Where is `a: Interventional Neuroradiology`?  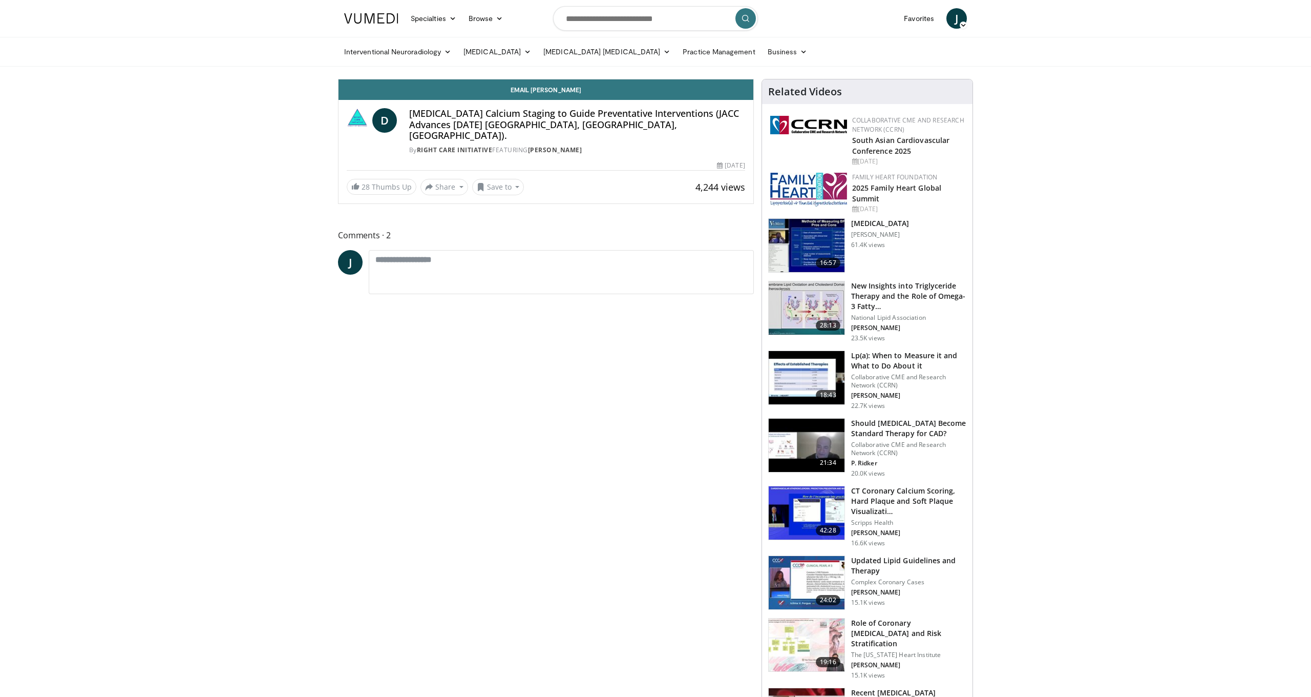
a: Interventional Neuroradiology is located at coordinates (398, 52).